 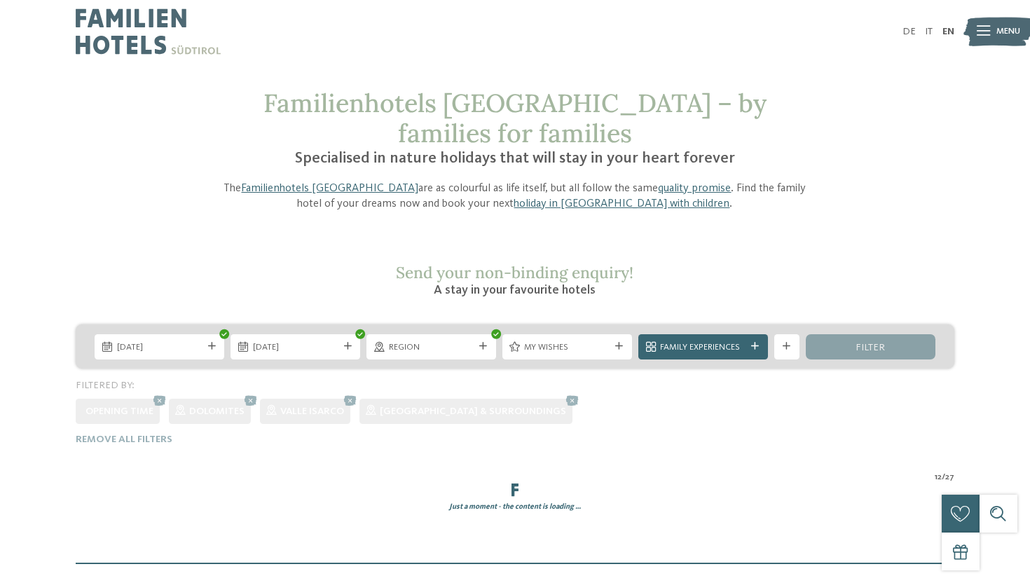 What do you see at coordinates (514, 272) in the screenshot?
I see `span: Send your non-binding enquiry!` at bounding box center [514, 272].